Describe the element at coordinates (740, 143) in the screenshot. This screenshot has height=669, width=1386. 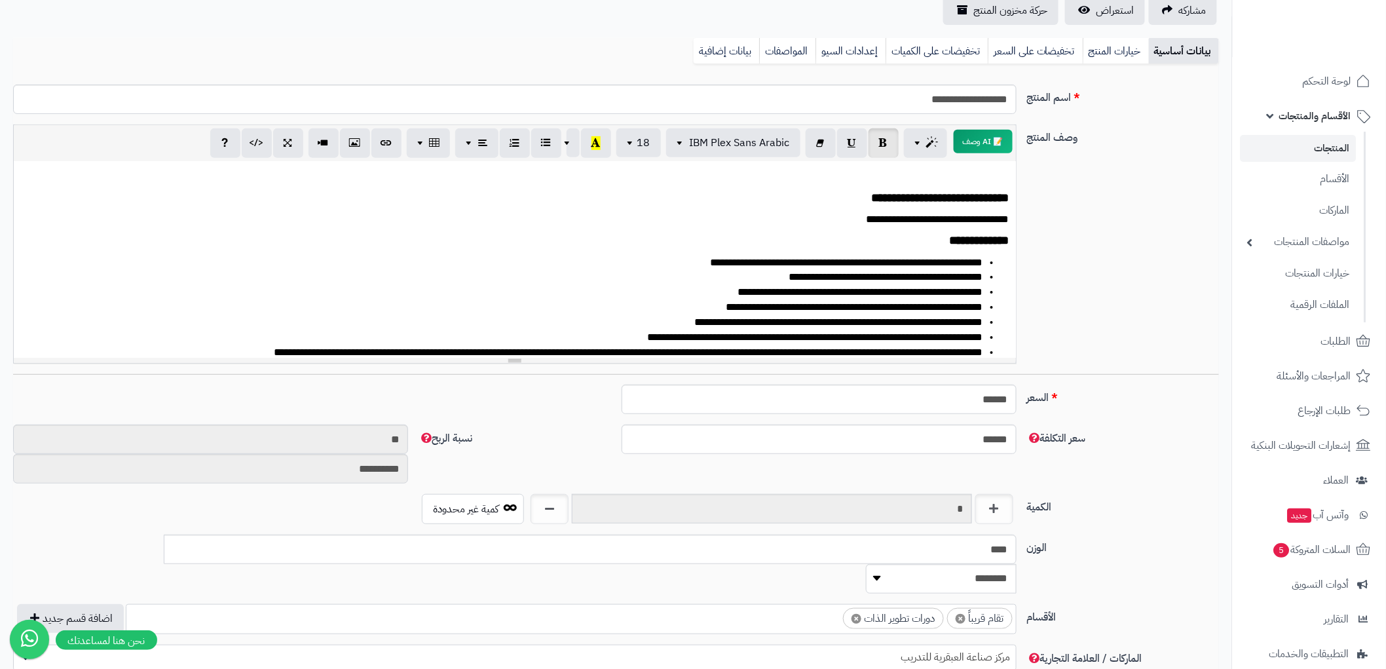
I see `span: IBM Plex Sans Arabic` at that location.